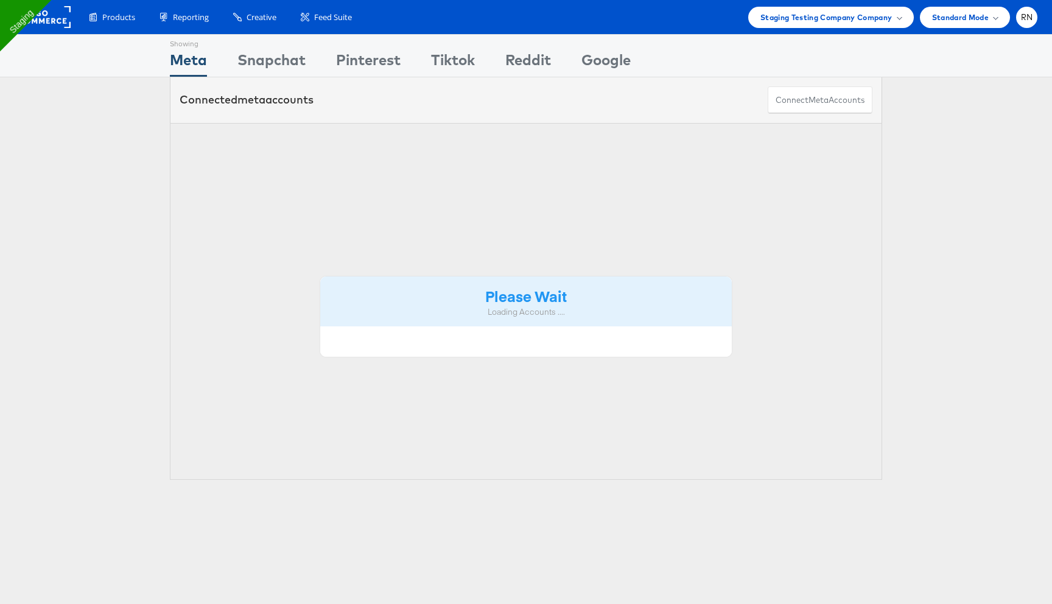 The width and height of the screenshot is (1052, 604). I want to click on span: Products, so click(119, 17).